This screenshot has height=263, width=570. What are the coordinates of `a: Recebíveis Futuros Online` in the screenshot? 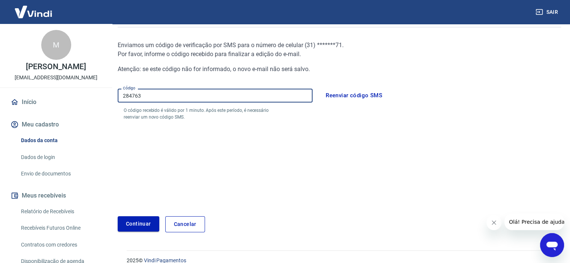 It's located at (60, 228).